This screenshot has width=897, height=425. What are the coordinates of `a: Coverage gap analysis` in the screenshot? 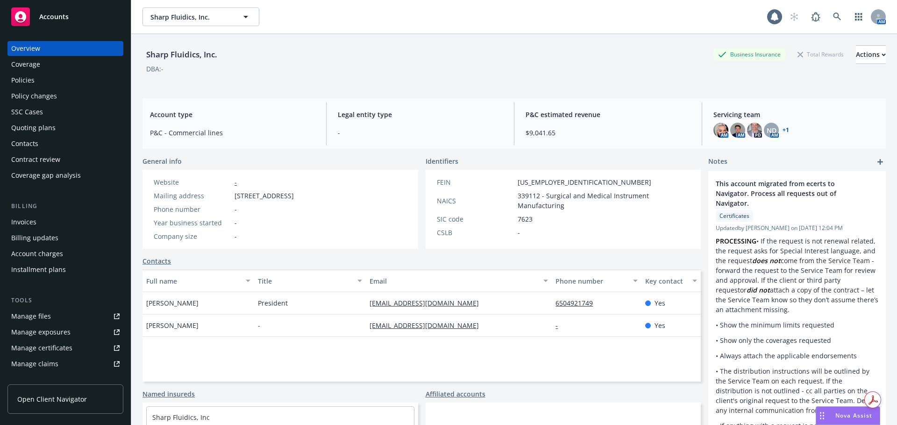 It's located at (65, 176).